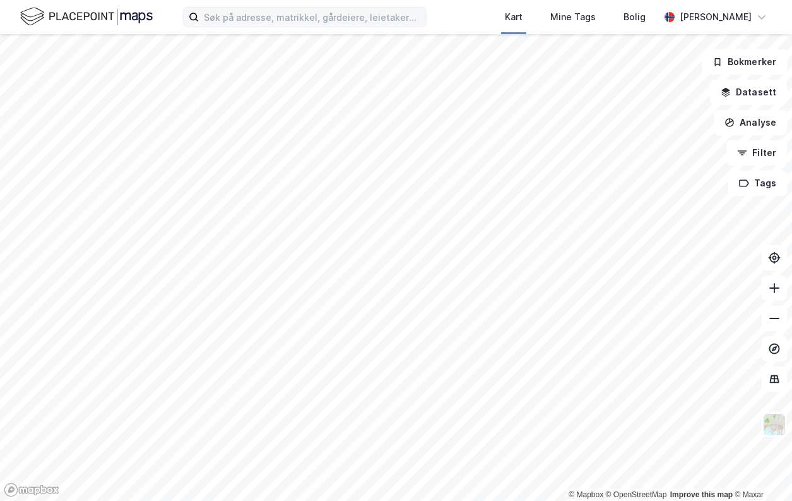  What do you see at coordinates (634, 17) in the screenshot?
I see `div: Bolig` at bounding box center [634, 17].